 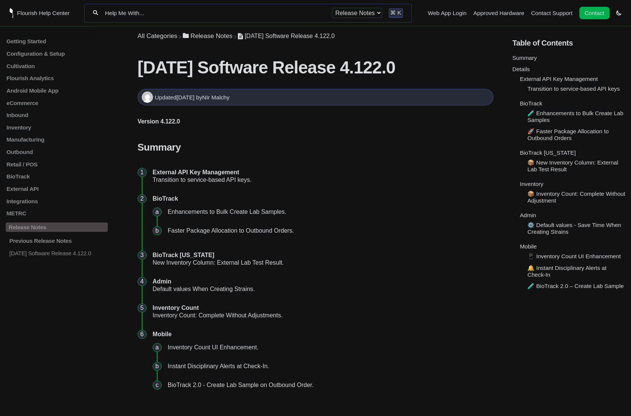 I want to click on li: Inventory Count: Complete Without Adjustments., so click(x=321, y=312).